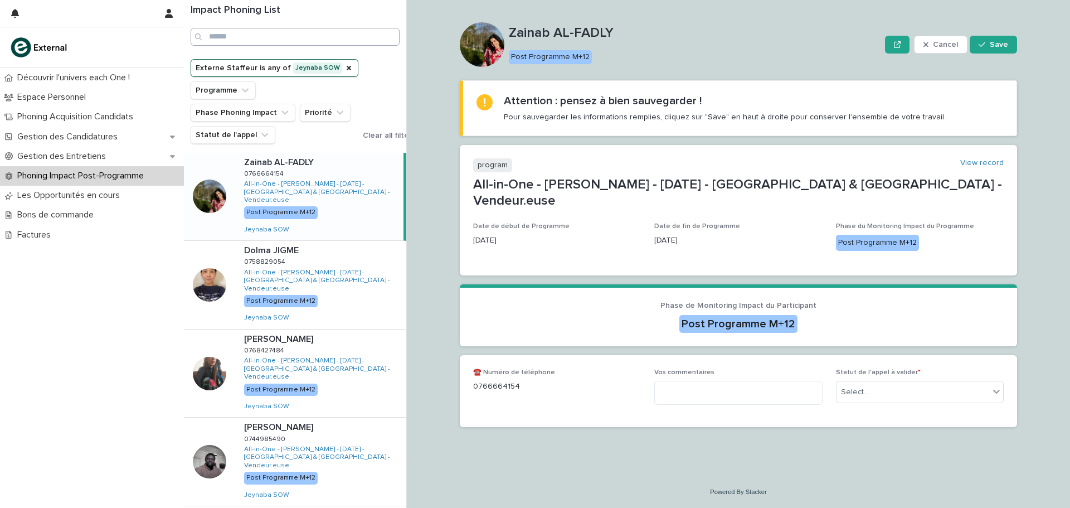 This screenshot has width=1070, height=508. What do you see at coordinates (493, 165) in the screenshot?
I see `p: program` at bounding box center [493, 165].